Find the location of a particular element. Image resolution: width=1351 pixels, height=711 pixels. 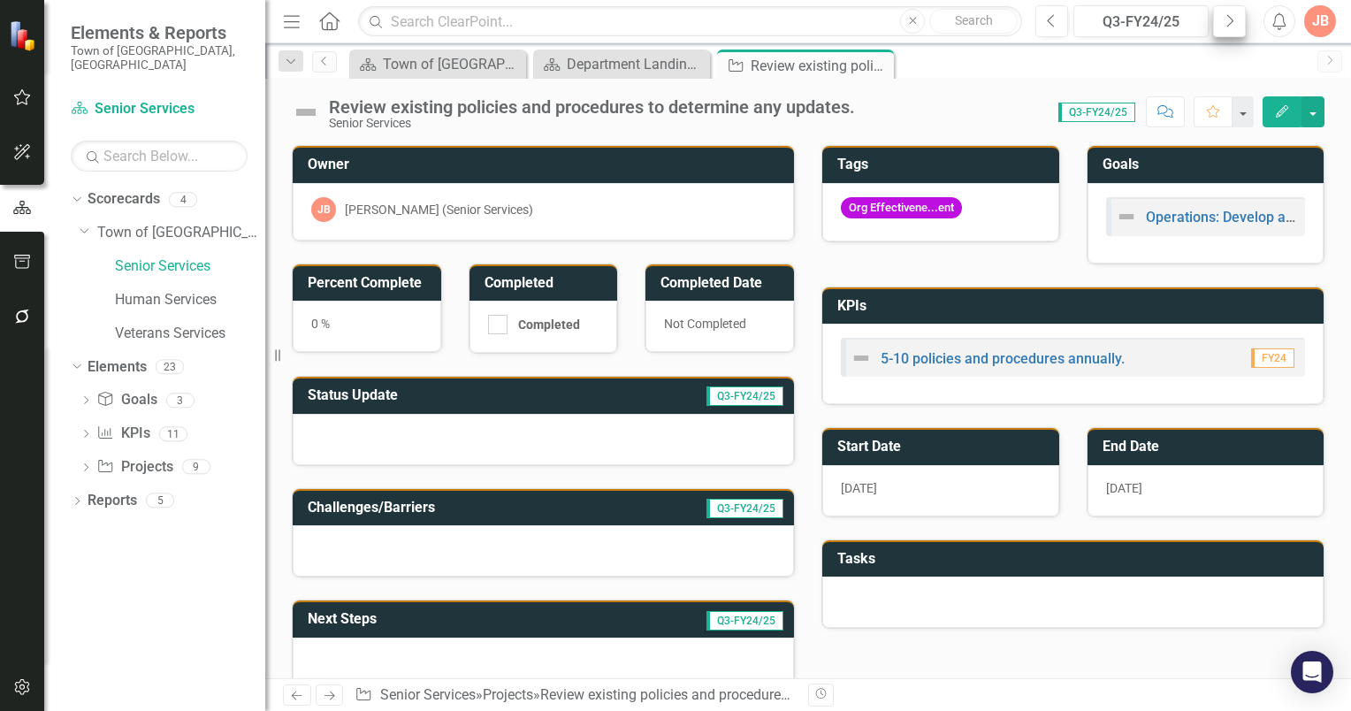

h3: End Date is located at coordinates (1208, 446).